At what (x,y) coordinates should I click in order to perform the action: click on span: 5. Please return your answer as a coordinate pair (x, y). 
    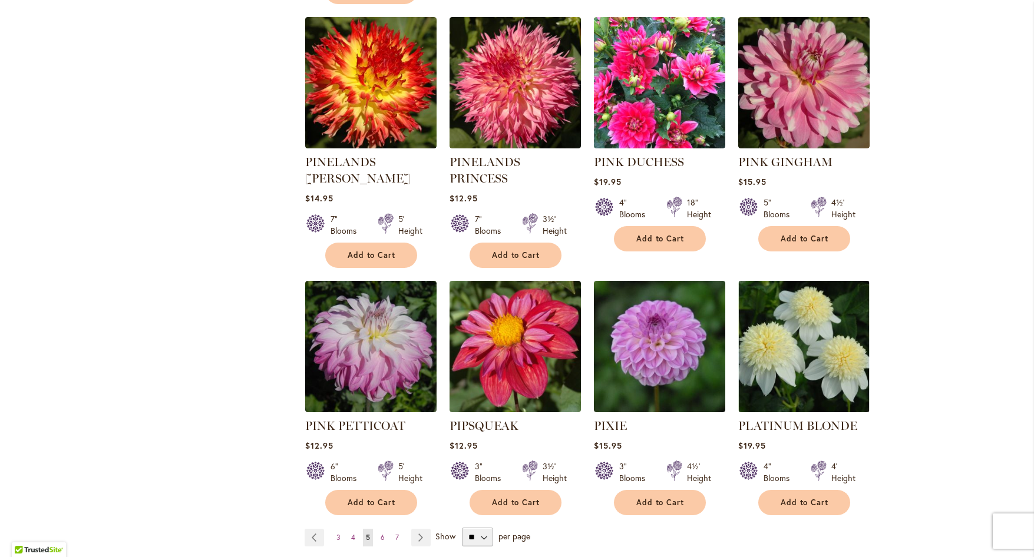
    Looking at the image, I should click on (368, 537).